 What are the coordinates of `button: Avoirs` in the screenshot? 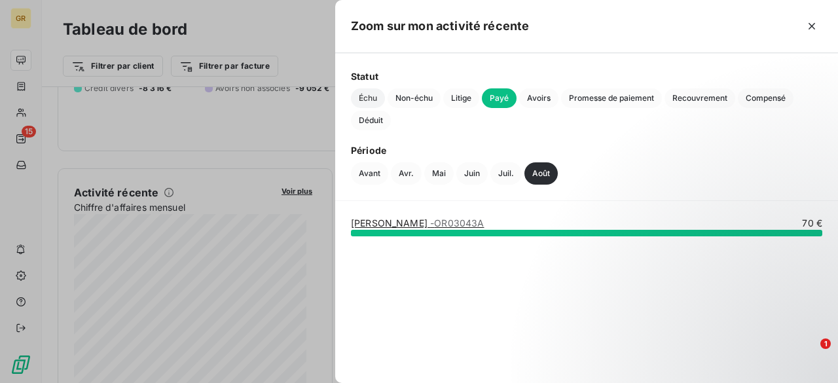 It's located at (539, 98).